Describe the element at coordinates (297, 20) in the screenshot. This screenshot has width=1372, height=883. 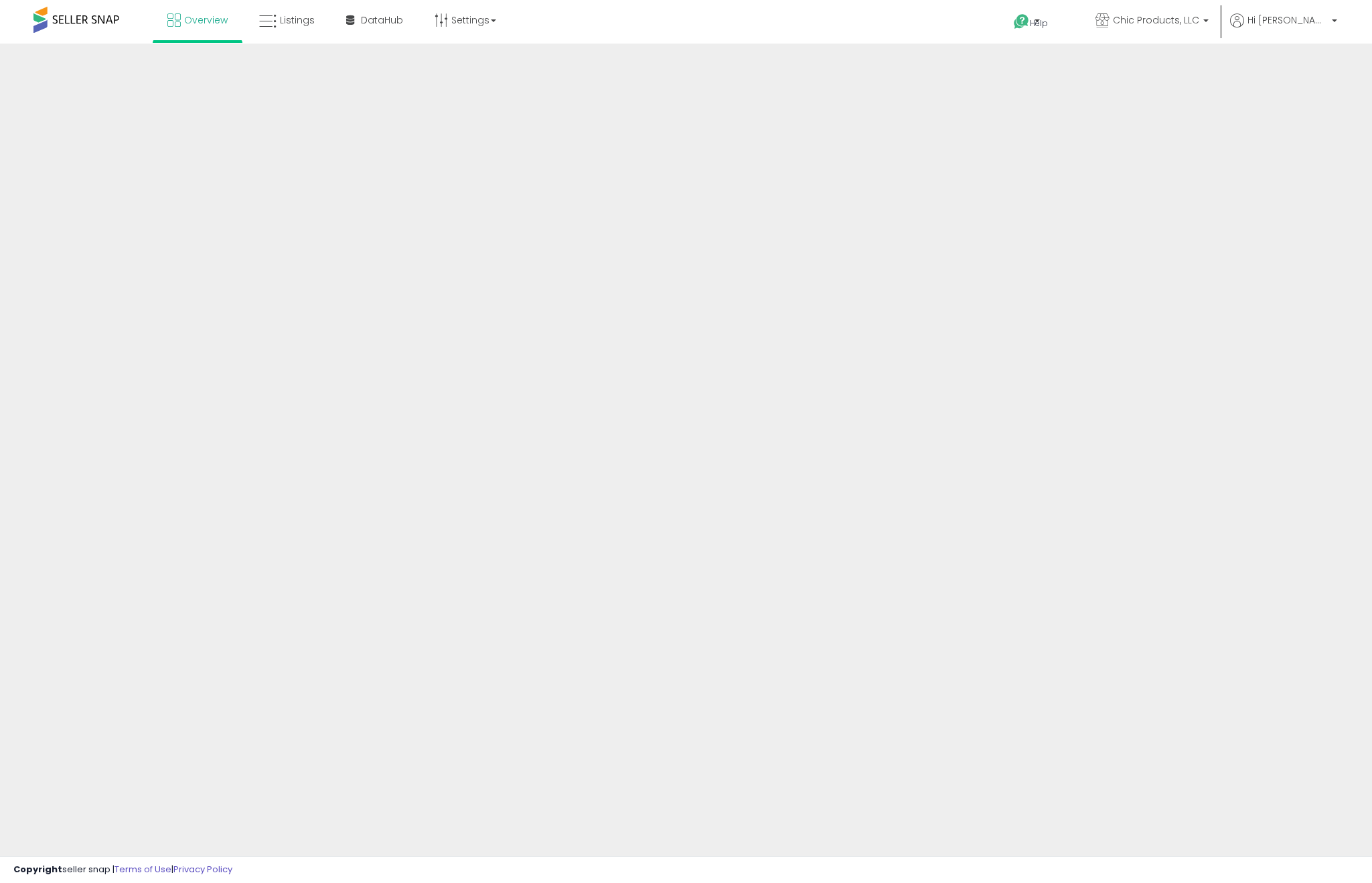
I see `span: Listings` at that location.